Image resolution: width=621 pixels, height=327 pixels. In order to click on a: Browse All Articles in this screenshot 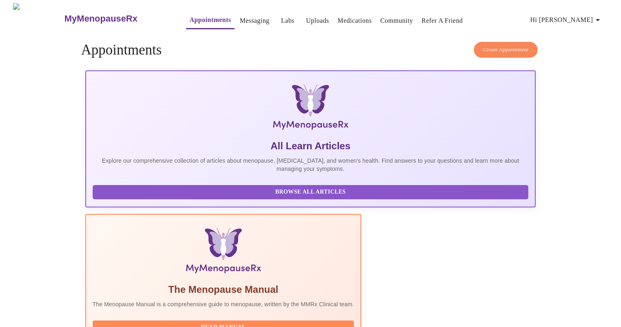, I will do `click(312, 191)`.